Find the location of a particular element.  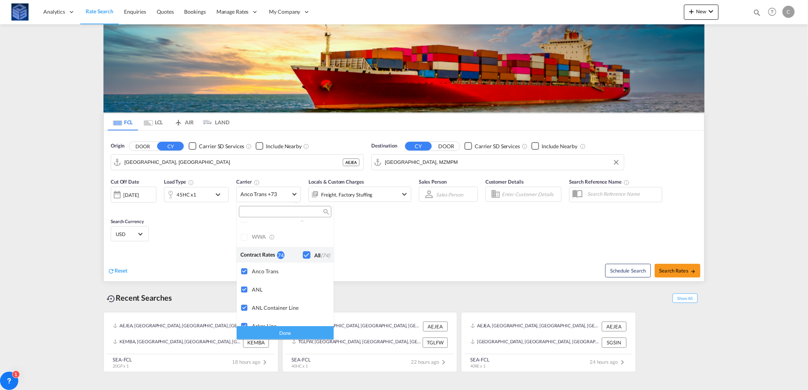

md-checkbox: Checkbox No Ink is located at coordinates (316, 255).